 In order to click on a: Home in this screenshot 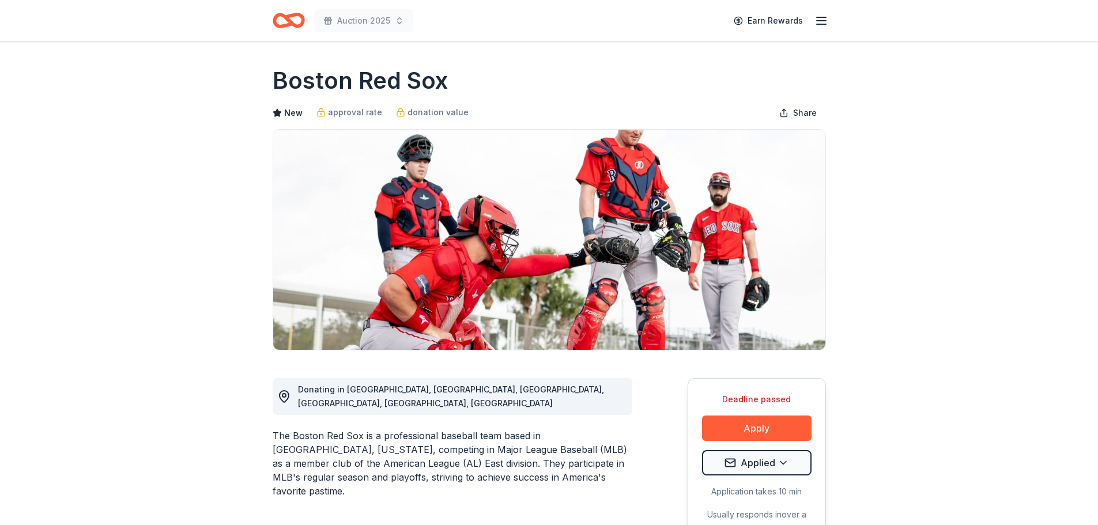, I will do `click(289, 20)`.